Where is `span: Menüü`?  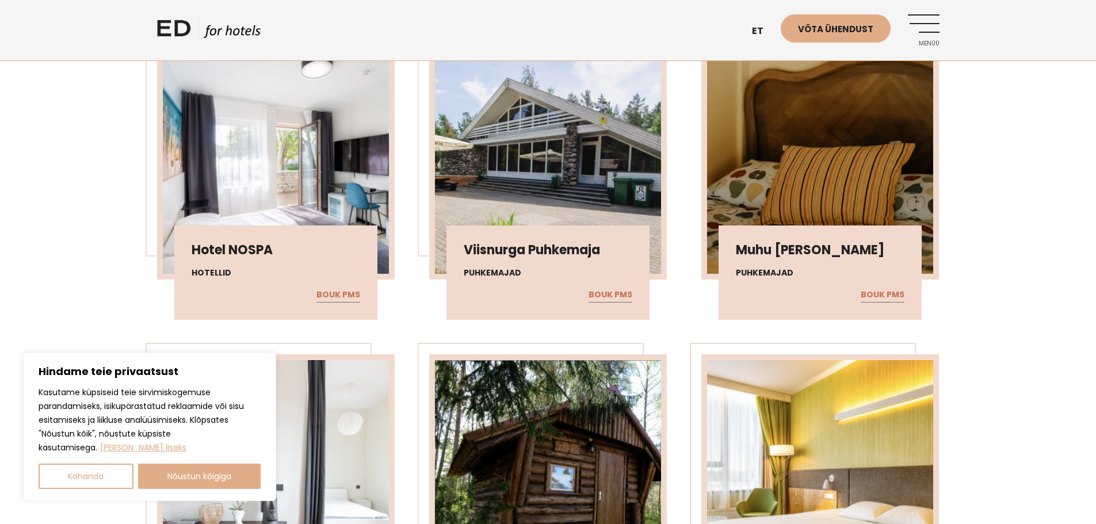
span: Menüü is located at coordinates (924, 44).